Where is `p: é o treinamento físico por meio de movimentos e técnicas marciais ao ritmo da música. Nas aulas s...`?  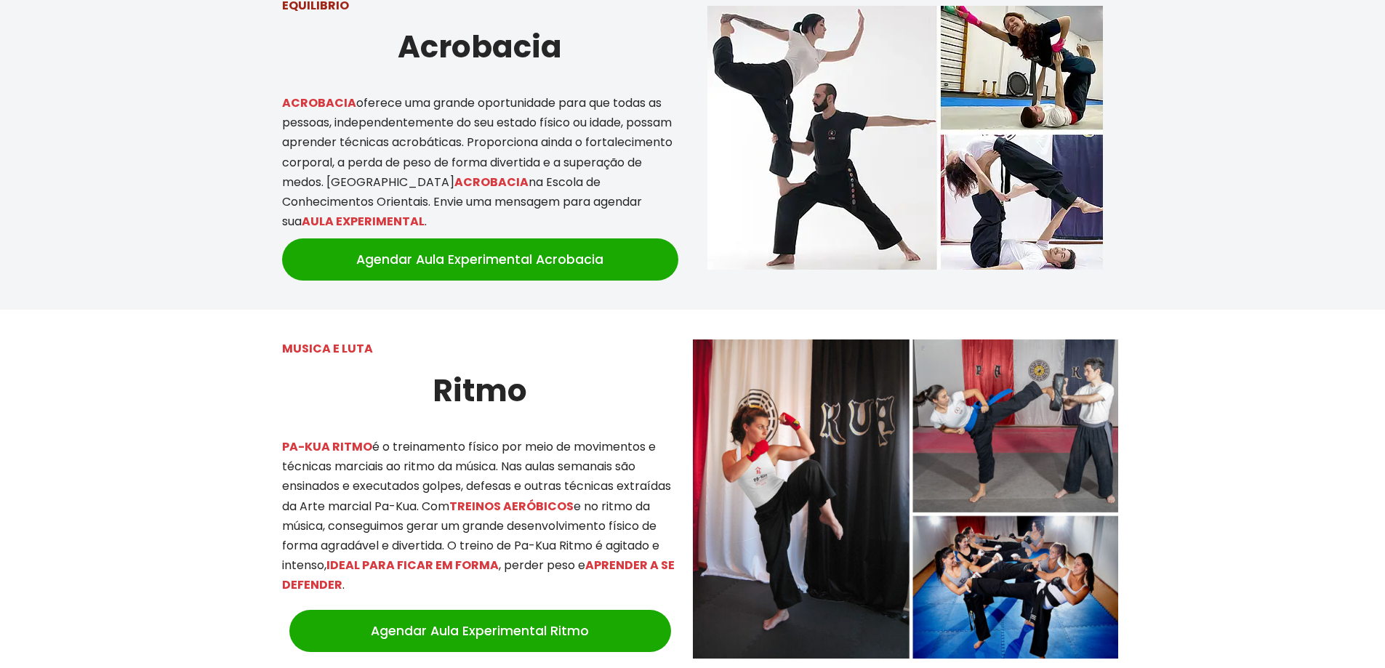 p: é o treinamento físico por meio de movimentos e técnicas marciais ao ritmo da música. Nas aulas s... is located at coordinates (480, 516).